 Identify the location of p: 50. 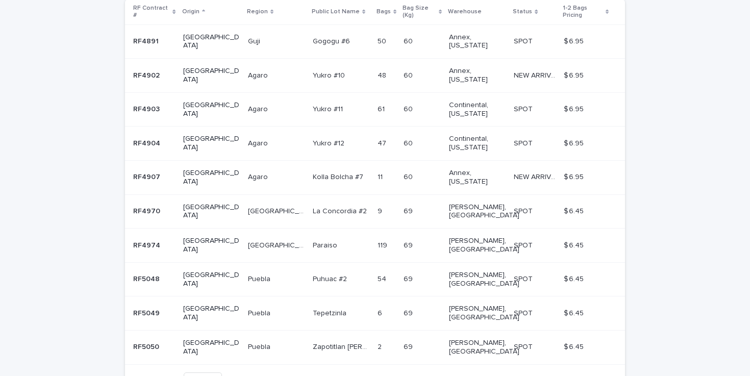
(383, 40).